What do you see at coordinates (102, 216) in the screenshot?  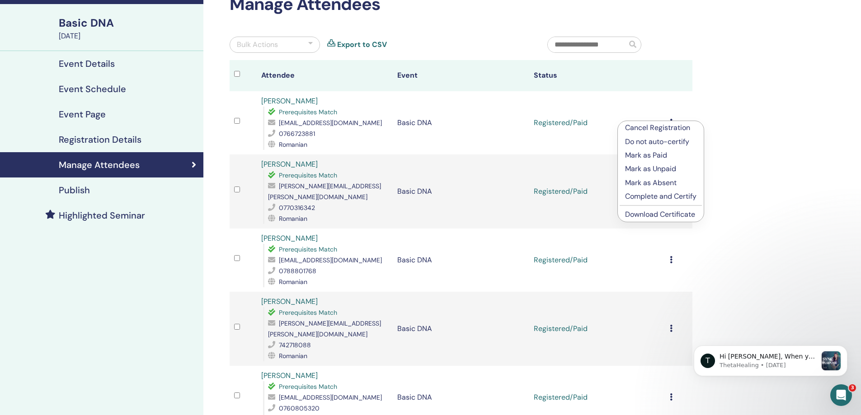 I see `h4: Highlighted Seminar` at bounding box center [102, 216].